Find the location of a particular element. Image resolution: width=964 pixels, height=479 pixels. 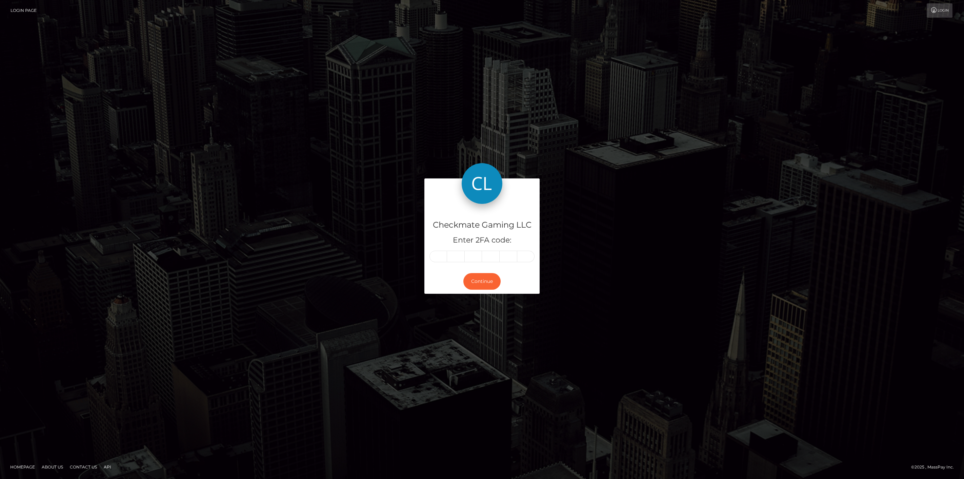

h4: Checkmate Gaming LLC is located at coordinates (482, 225).